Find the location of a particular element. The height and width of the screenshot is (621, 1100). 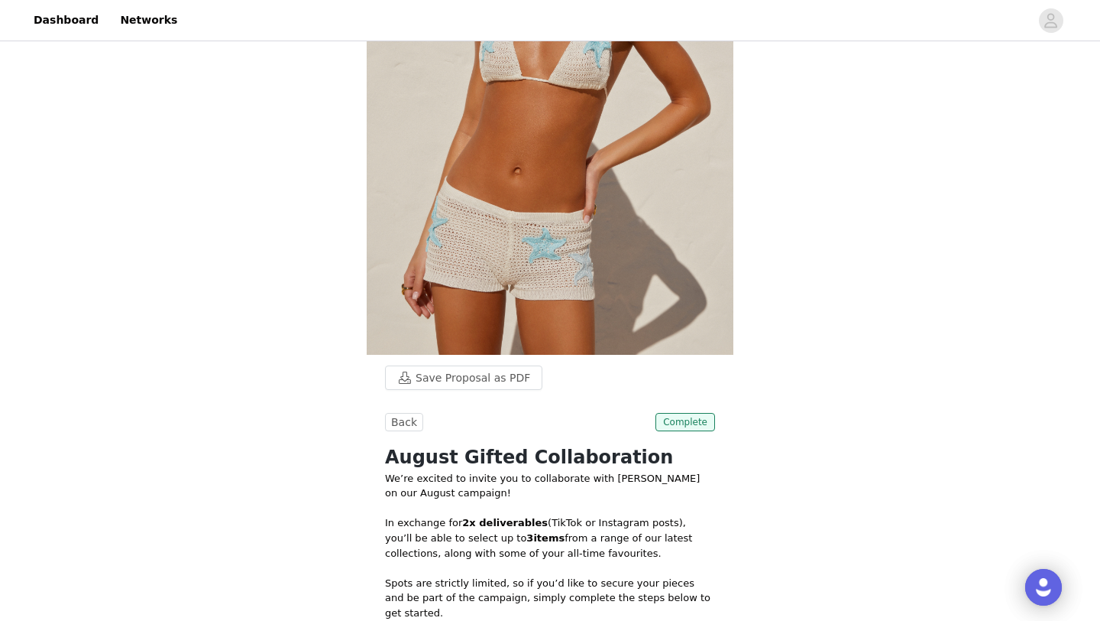

p: Spots are strictly limited, so if you’d like to secure your pieces and be part of the campaign, s... is located at coordinates (550, 598).